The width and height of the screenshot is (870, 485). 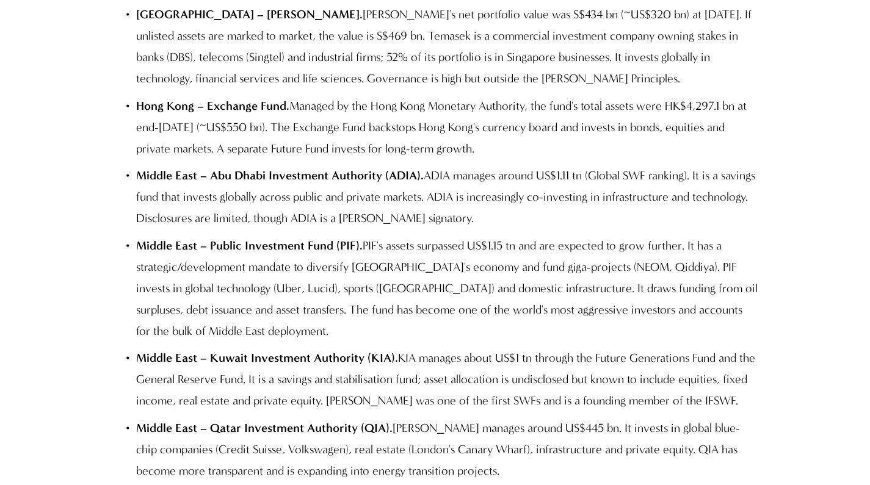 I want to click on strong: Hong Kong – Exchange Fund., so click(x=212, y=106).